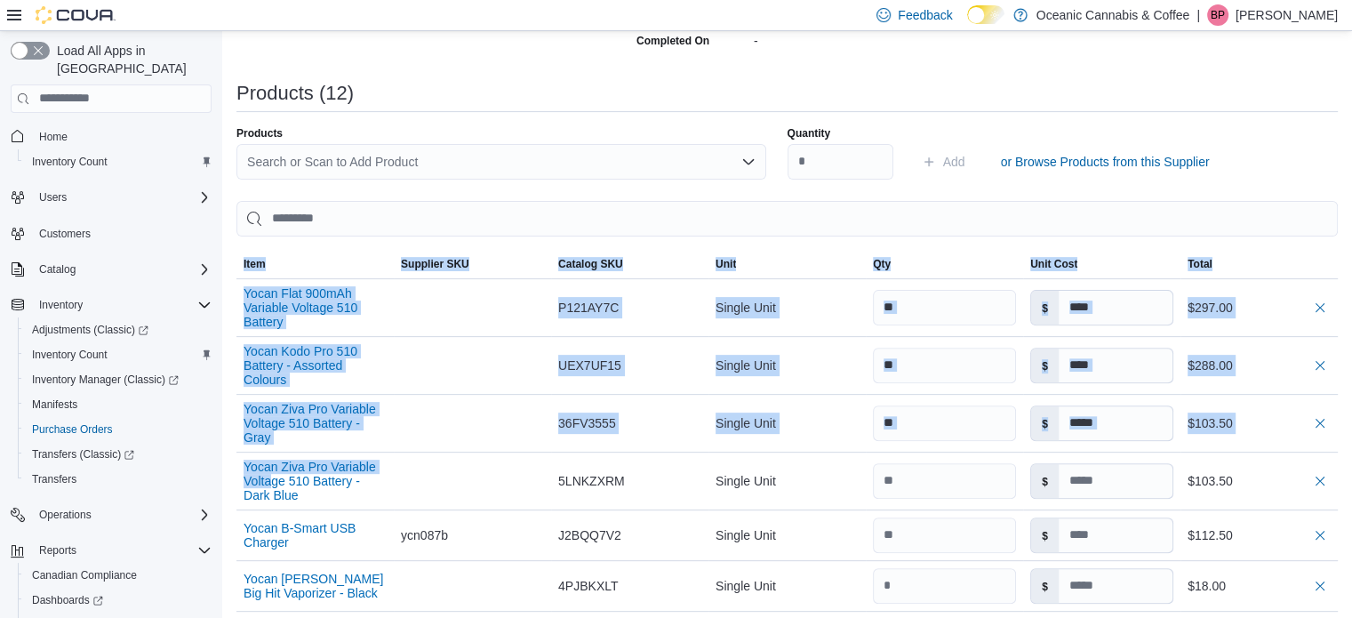  I want to click on button: Yocan Ziva Pro Variable Voltage 510 Battery - Dark Blue, so click(315, 481).